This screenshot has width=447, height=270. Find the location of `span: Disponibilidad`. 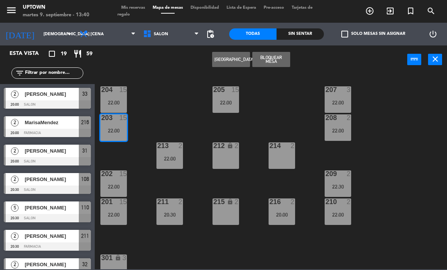

span: Disponibilidad is located at coordinates (205, 8).